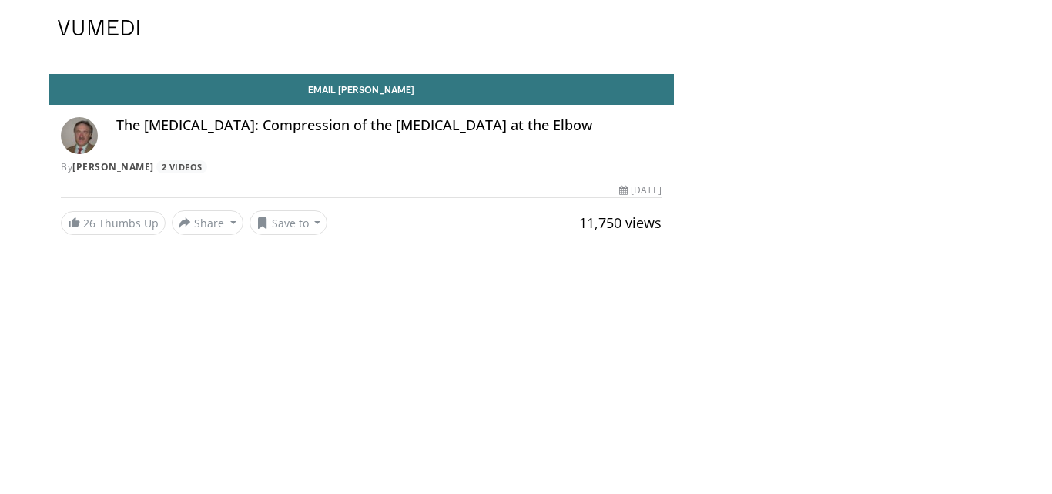  I want to click on button: Share, so click(207, 223).